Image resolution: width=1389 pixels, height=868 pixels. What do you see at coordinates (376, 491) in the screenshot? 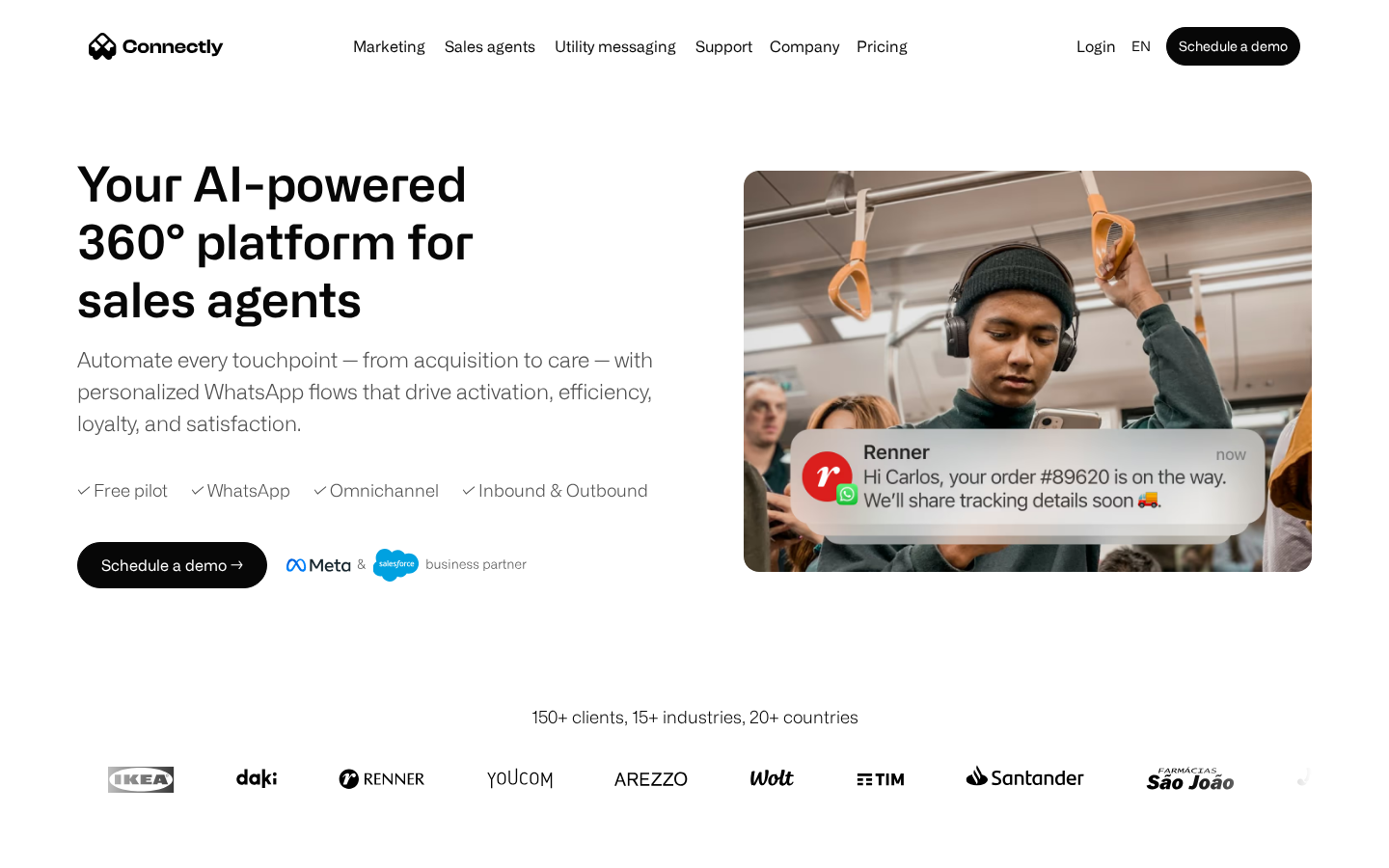
I see `div: ✓ Omnichannel` at bounding box center [376, 491].